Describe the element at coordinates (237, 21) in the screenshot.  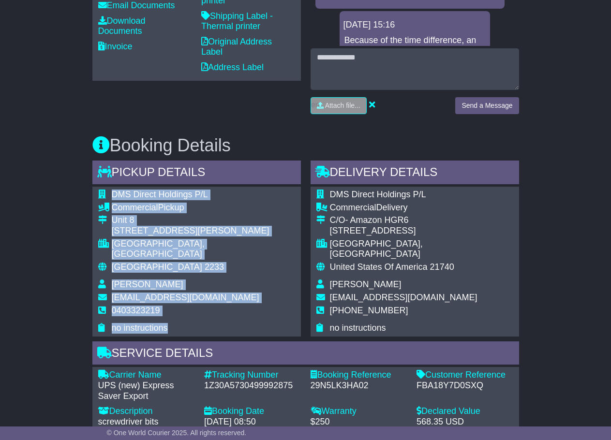
I see `a: Shipping Label - Thermal printer` at that location.